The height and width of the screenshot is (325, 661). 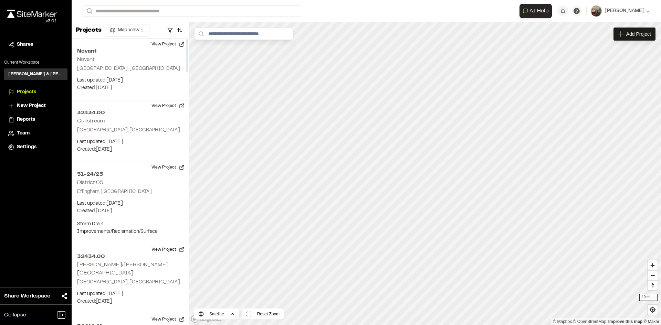 I want to click on a: Map feedback, so click(x=625, y=322).